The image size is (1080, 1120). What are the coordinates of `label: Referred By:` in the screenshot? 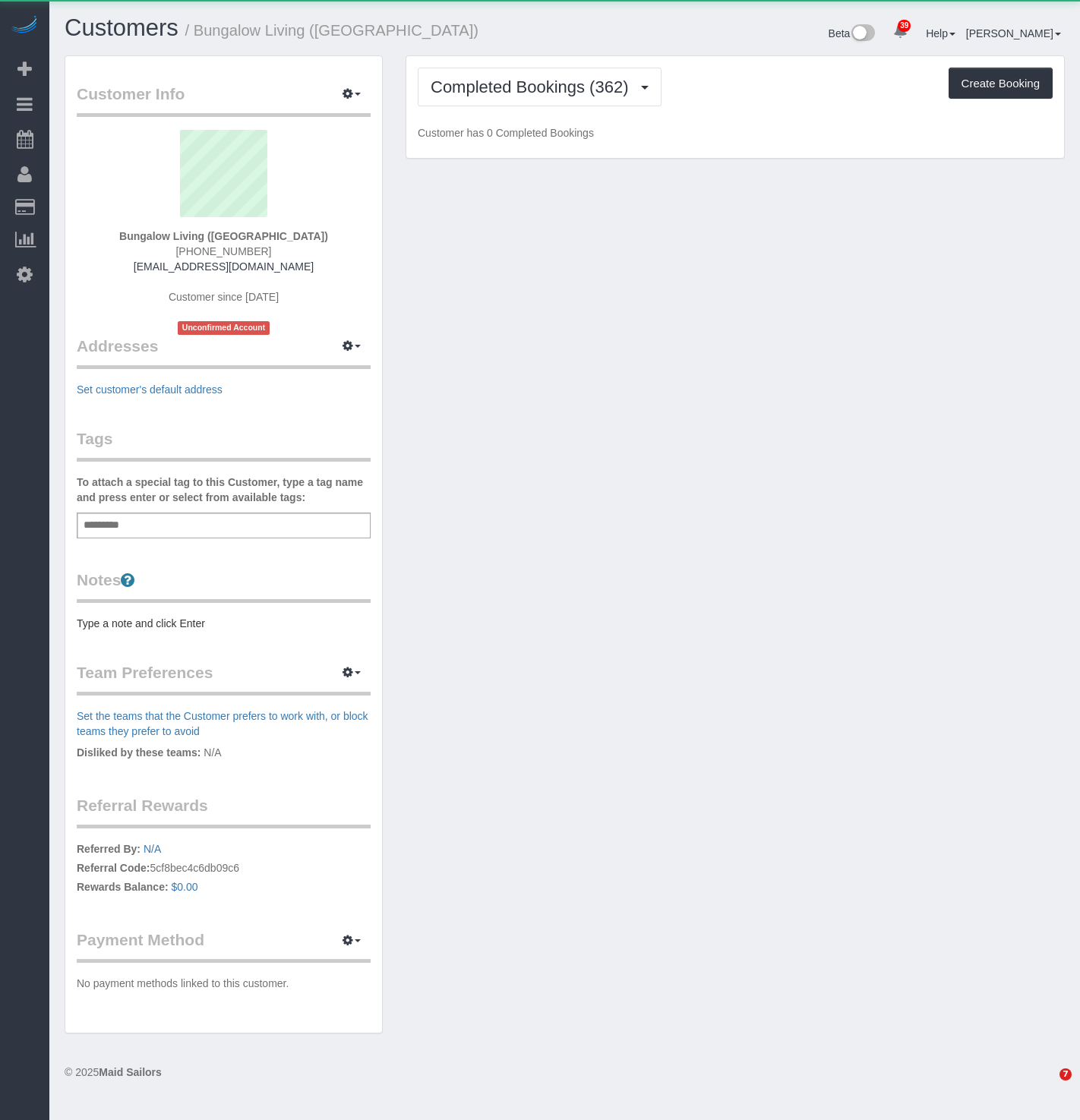 It's located at (108, 849).